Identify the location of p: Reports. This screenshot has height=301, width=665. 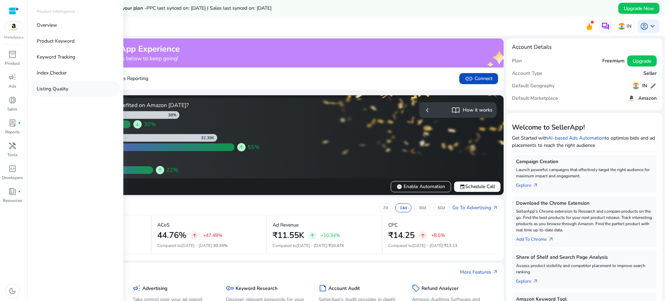
(12, 132).